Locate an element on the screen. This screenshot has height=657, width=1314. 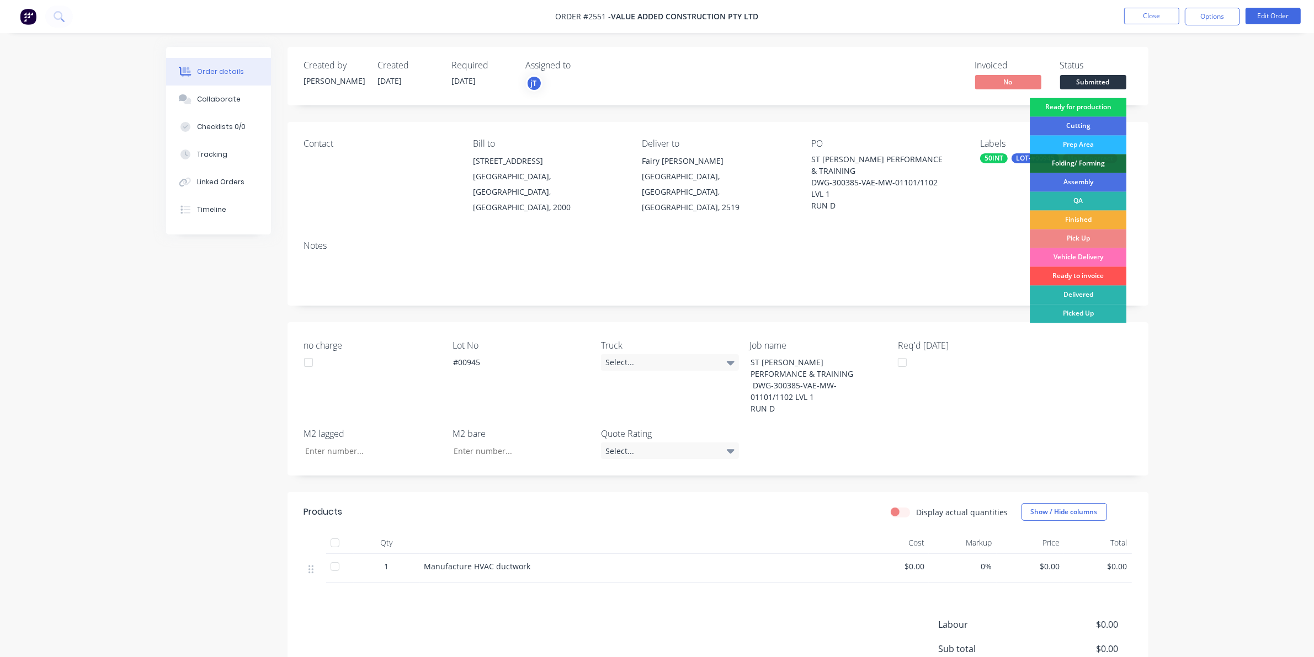
div: Markup is located at coordinates (962, 543).